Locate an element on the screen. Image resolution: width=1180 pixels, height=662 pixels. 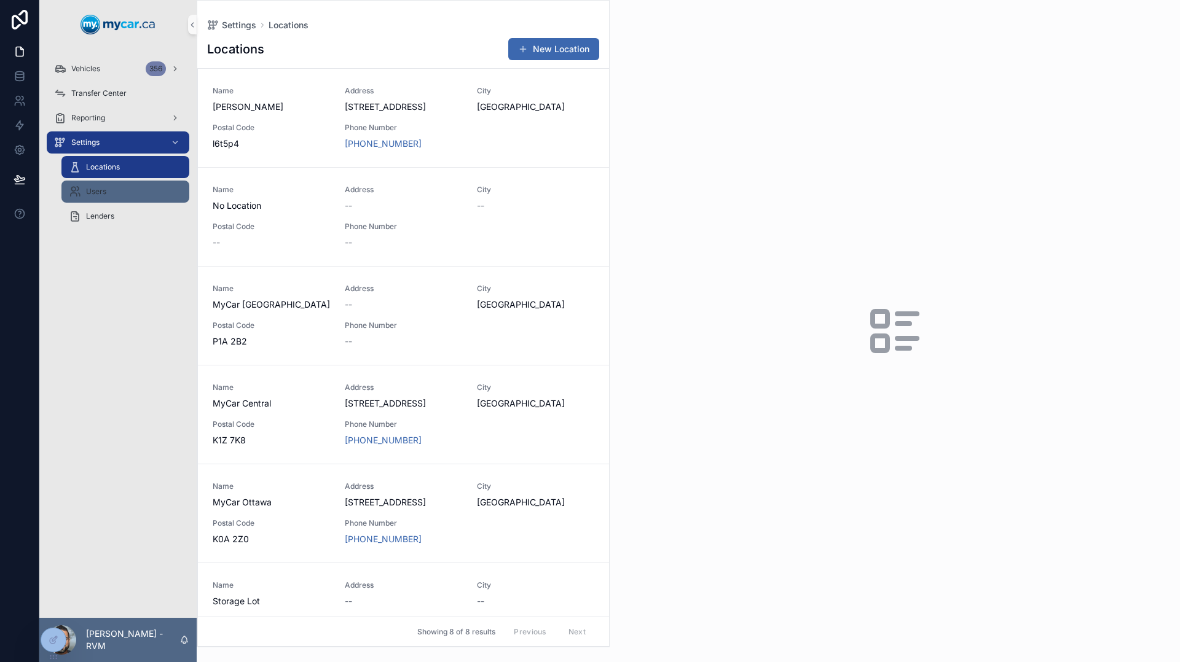
span: Transfer Center is located at coordinates (99, 93).